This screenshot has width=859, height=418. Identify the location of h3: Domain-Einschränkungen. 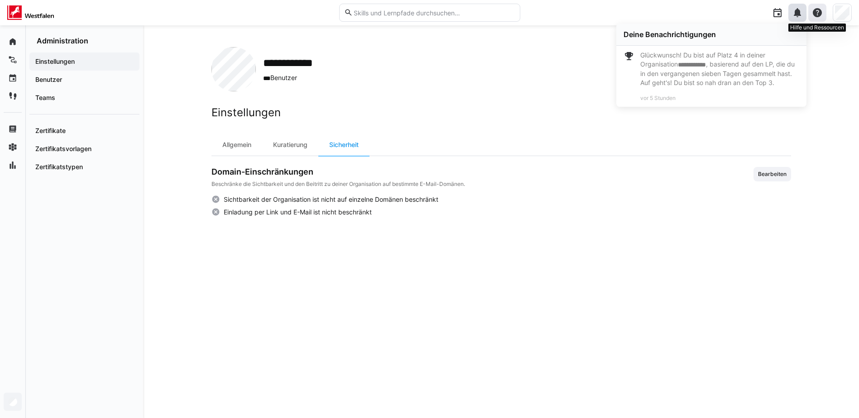
(338, 172).